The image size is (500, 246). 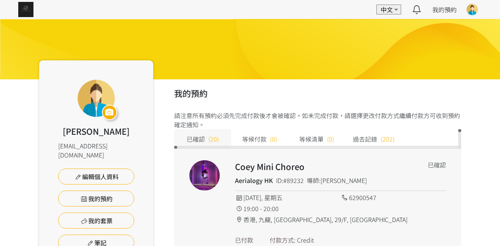 What do you see at coordinates (387, 139) in the screenshot?
I see `span: (202)` at bounding box center [387, 139].